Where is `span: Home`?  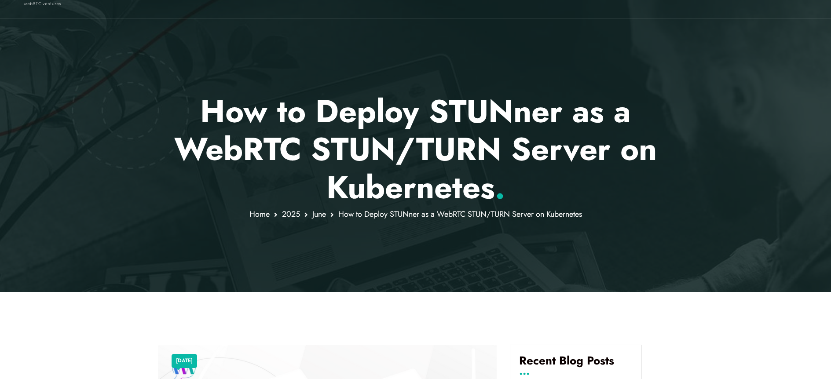 span: Home is located at coordinates (260, 214).